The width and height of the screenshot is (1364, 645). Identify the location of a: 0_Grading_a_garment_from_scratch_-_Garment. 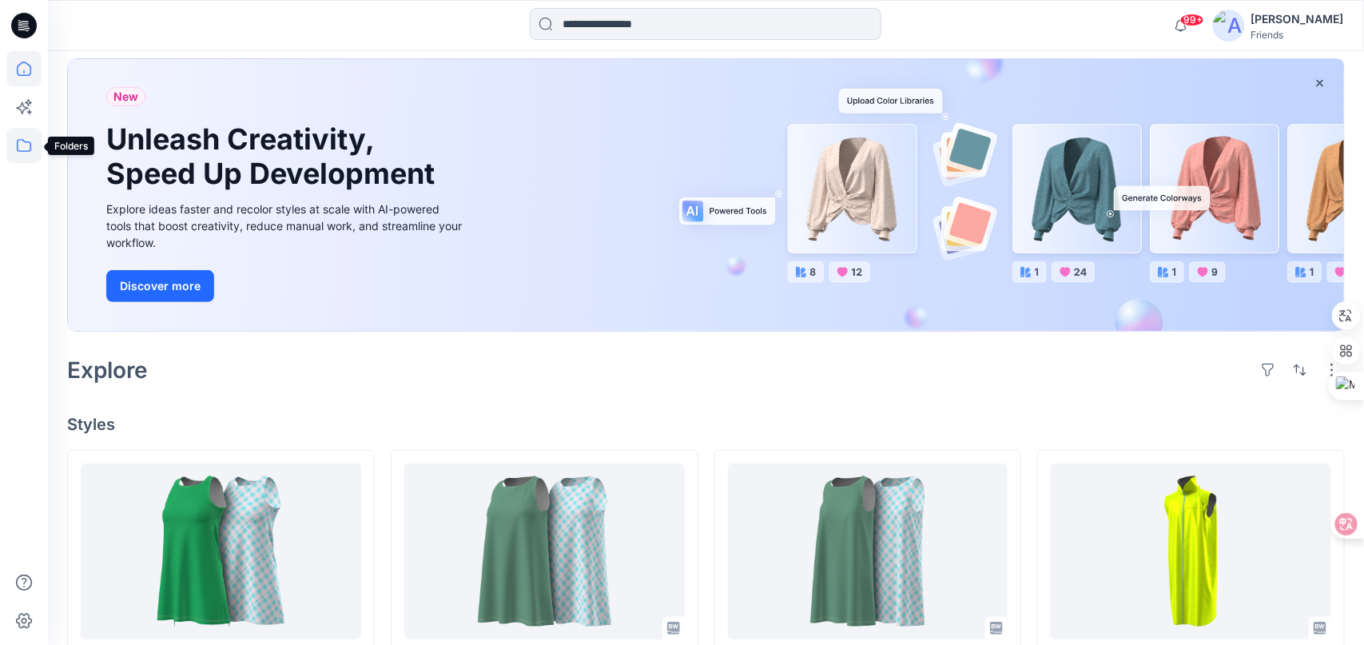
(868, 551).